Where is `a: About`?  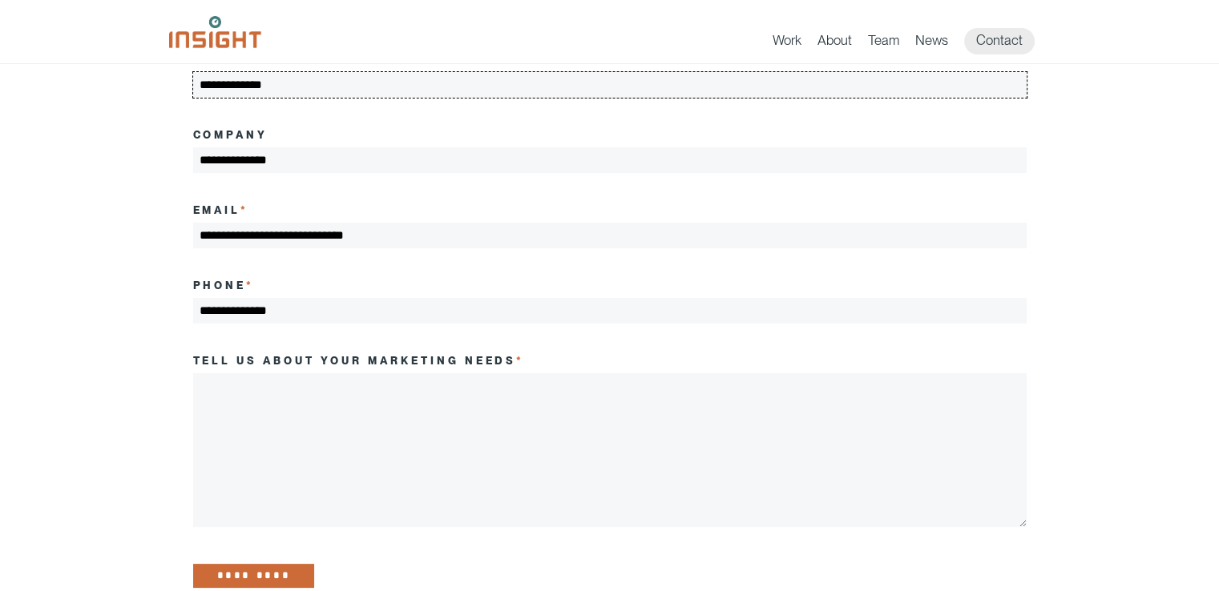 a: About is located at coordinates (834, 43).